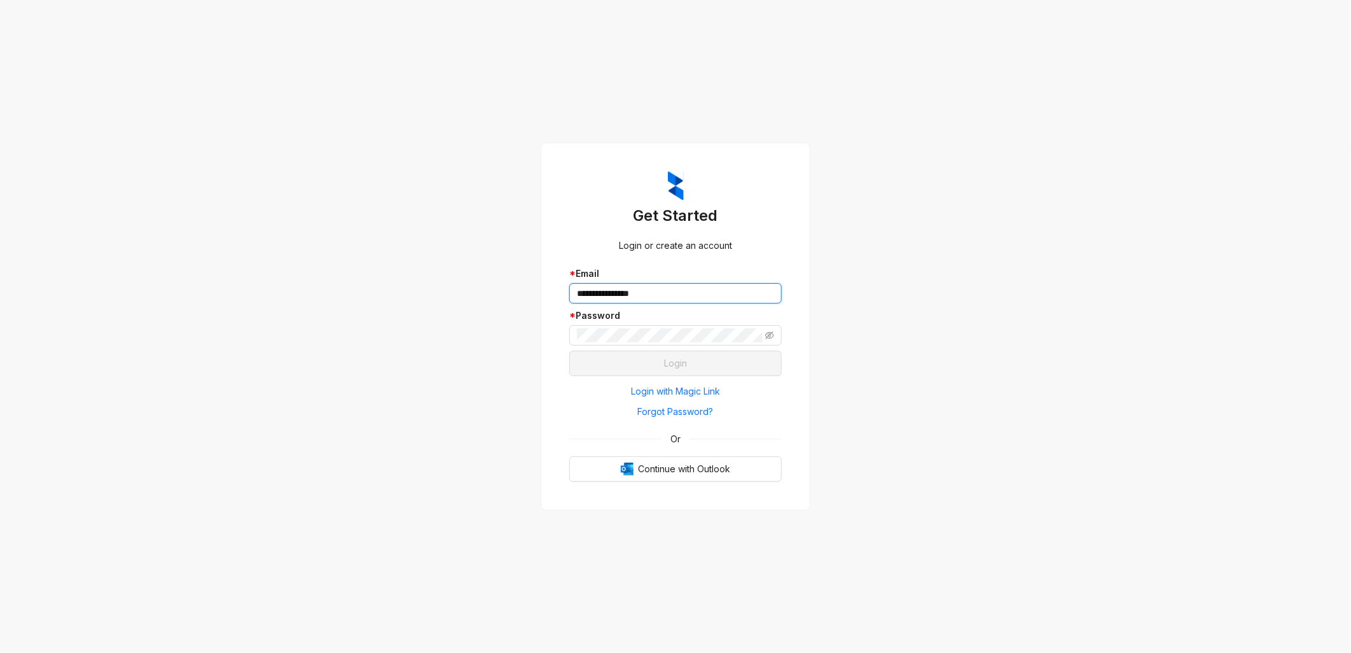  I want to click on h3: Get Started, so click(676, 216).